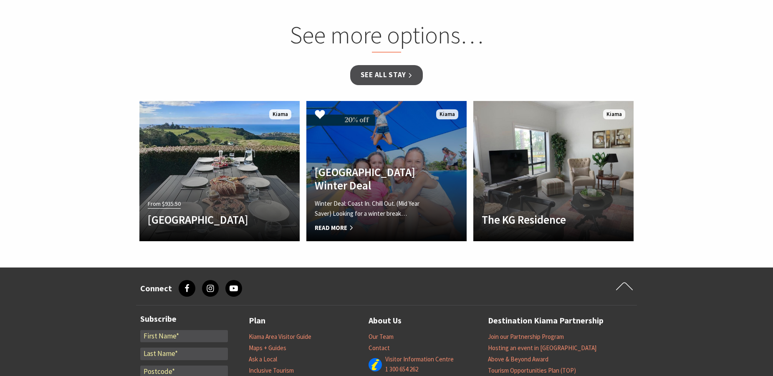  Describe the element at coordinates (532, 371) in the screenshot. I see `a: Tourism Opportunities Plan (TOP)` at that location.